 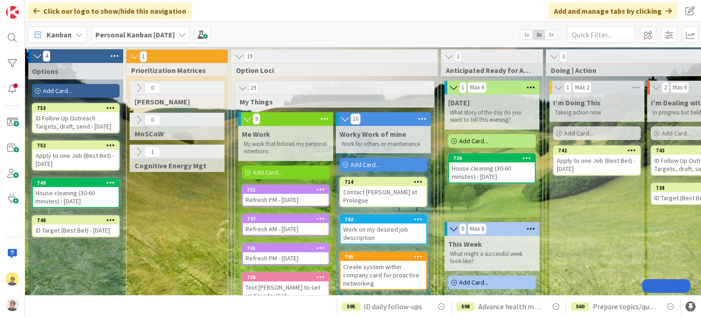 I want to click on span: 3, so click(x=563, y=57).